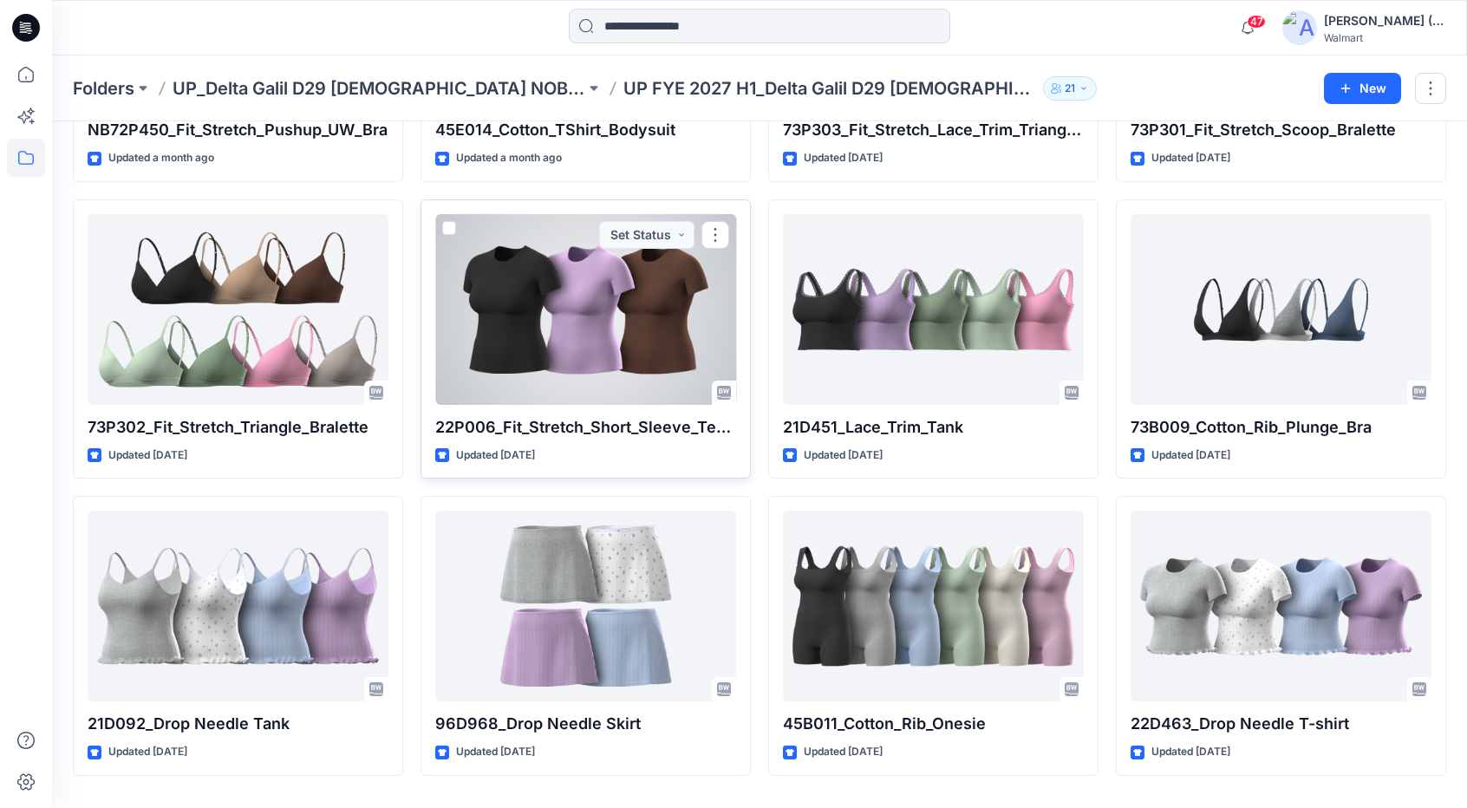  Describe the element at coordinates (1280, 606) in the screenshot. I see `a: 22D463_Drop Needle T-shirt` at that location.